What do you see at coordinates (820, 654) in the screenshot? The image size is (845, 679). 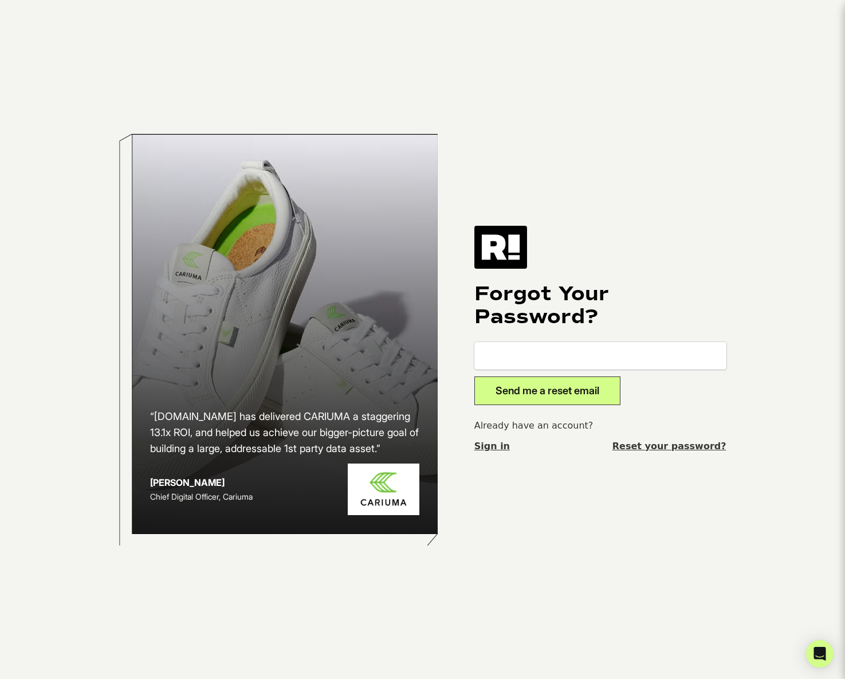 I see `div: Open Intercom Messenger` at bounding box center [820, 654].